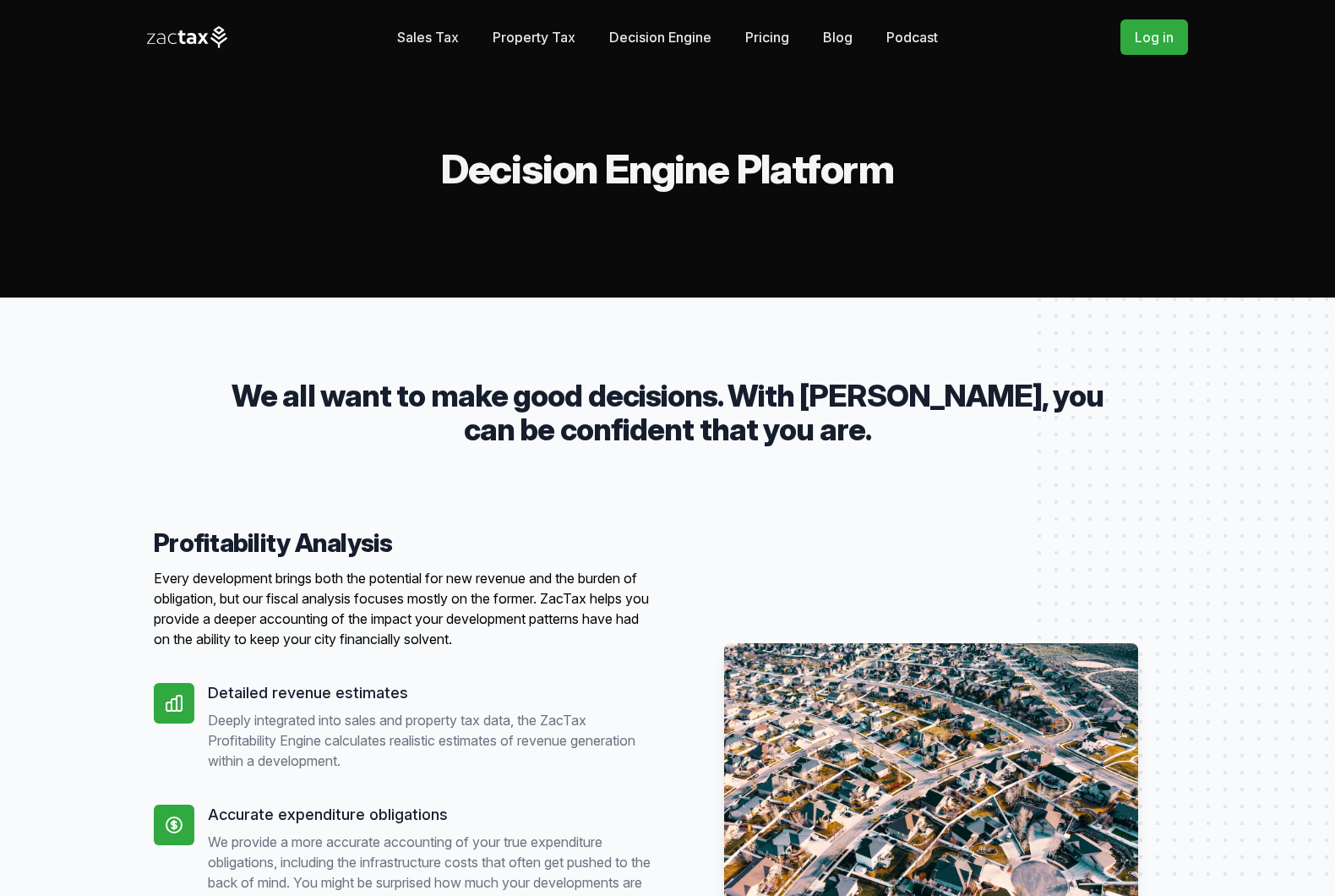 The width and height of the screenshot is (1335, 896). Describe the element at coordinates (912, 37) in the screenshot. I see `a: Podcast` at that location.